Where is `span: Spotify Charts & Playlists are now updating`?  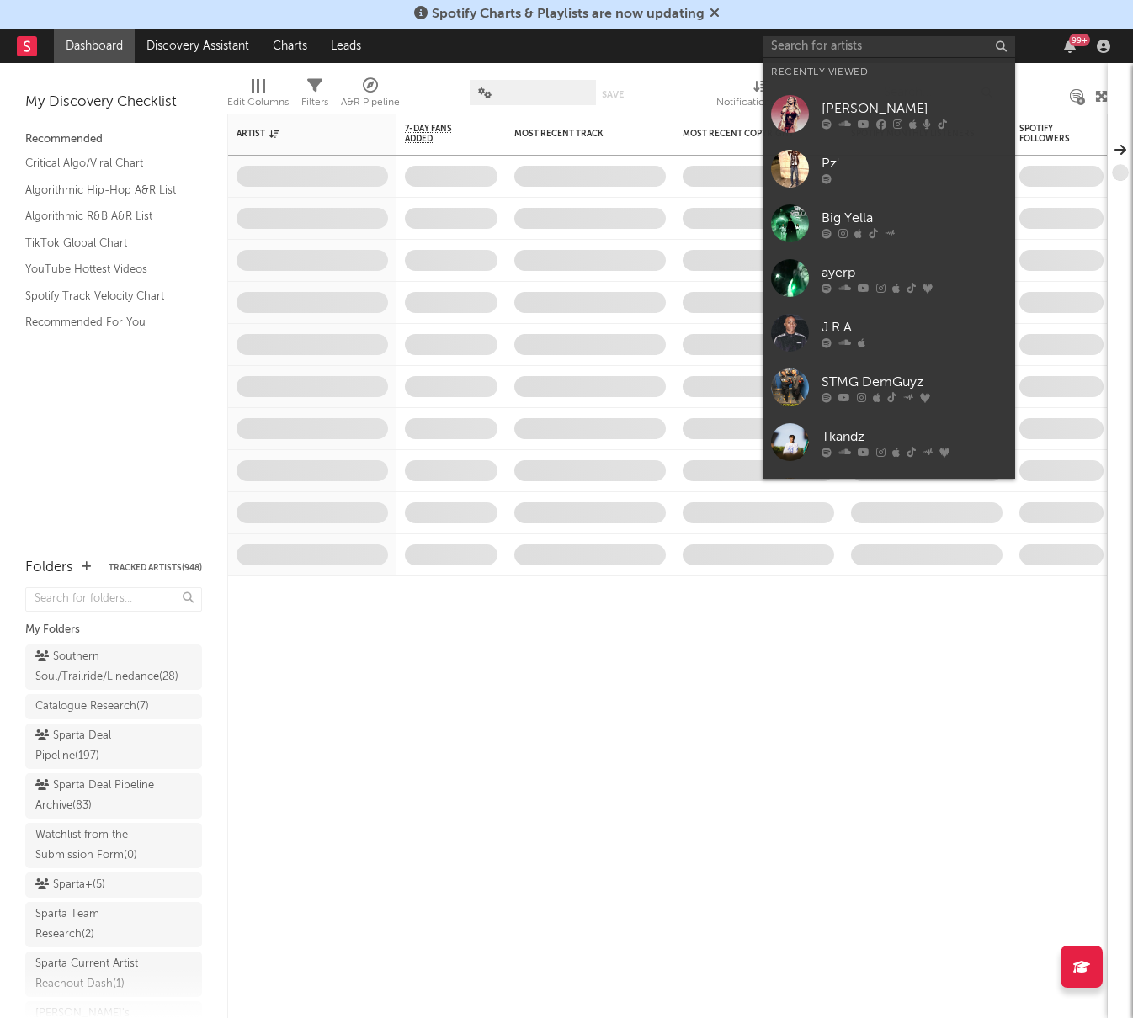
span: Spotify Charts & Playlists are now updating is located at coordinates (568, 14).